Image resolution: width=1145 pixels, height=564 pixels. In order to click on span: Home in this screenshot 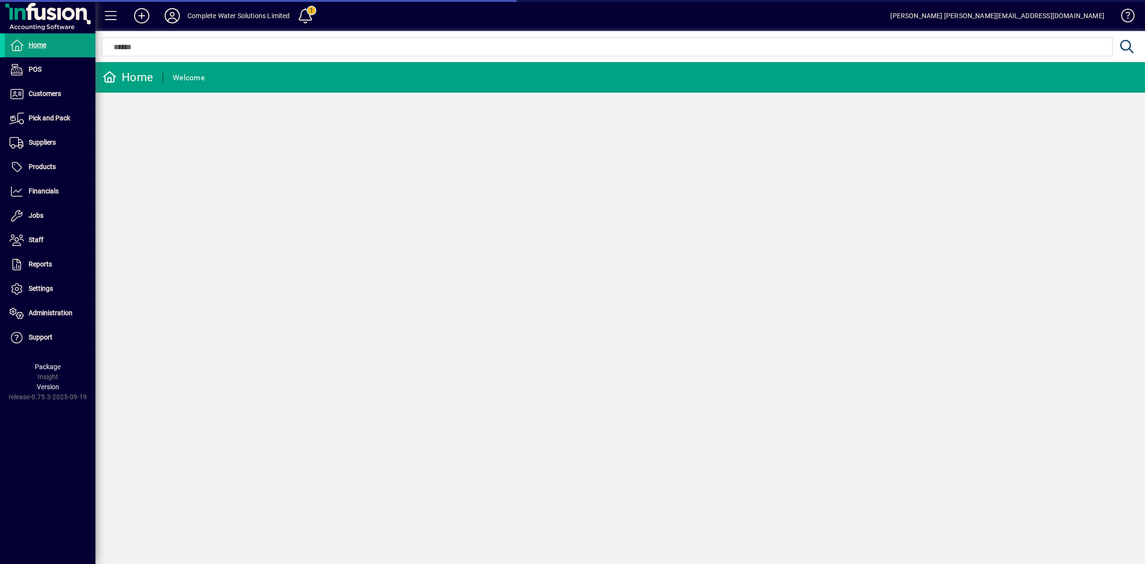, I will do `click(37, 45)`.